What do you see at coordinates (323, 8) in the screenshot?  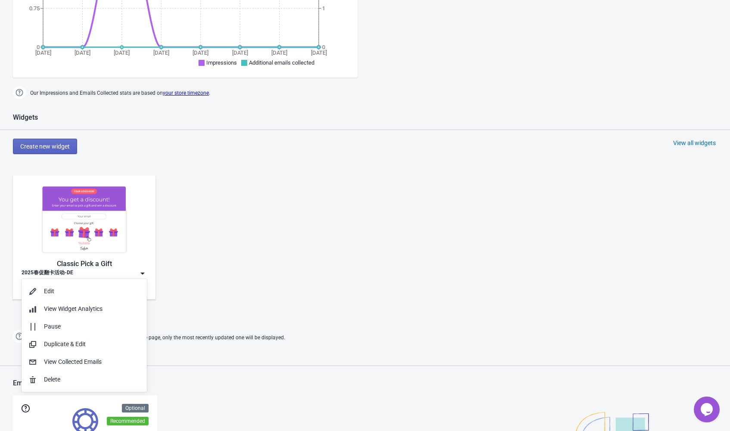 I see `tspan: 1` at bounding box center [323, 8].